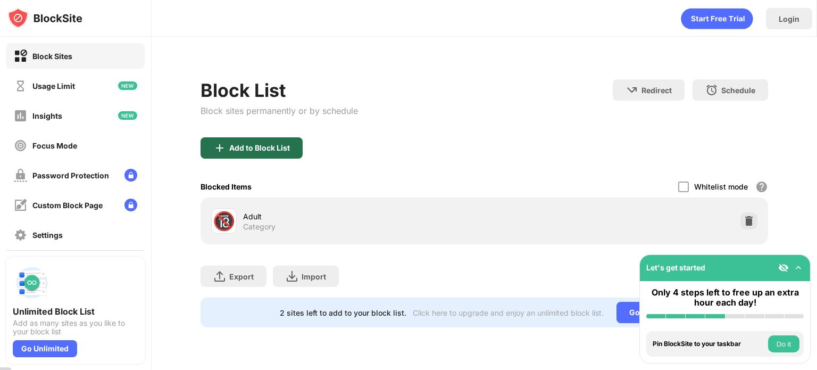 This screenshot has width=817, height=370. Describe the element at coordinates (717, 19) in the screenshot. I see `div: animation` at that location.